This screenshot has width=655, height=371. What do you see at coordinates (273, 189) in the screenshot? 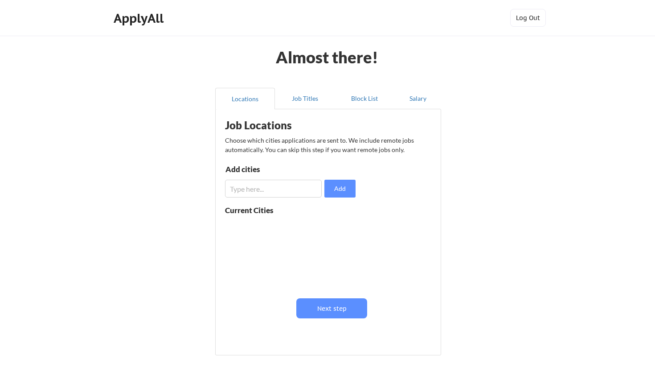
I see `input: Type here...` at bounding box center [273, 189].